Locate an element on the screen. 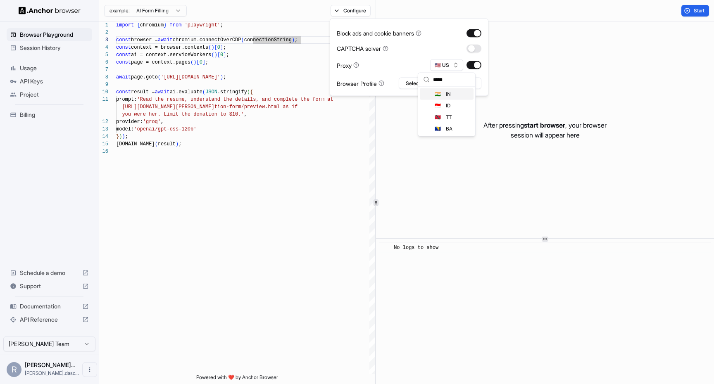 The image size is (714, 384). div: 11 is located at coordinates (104, 100).